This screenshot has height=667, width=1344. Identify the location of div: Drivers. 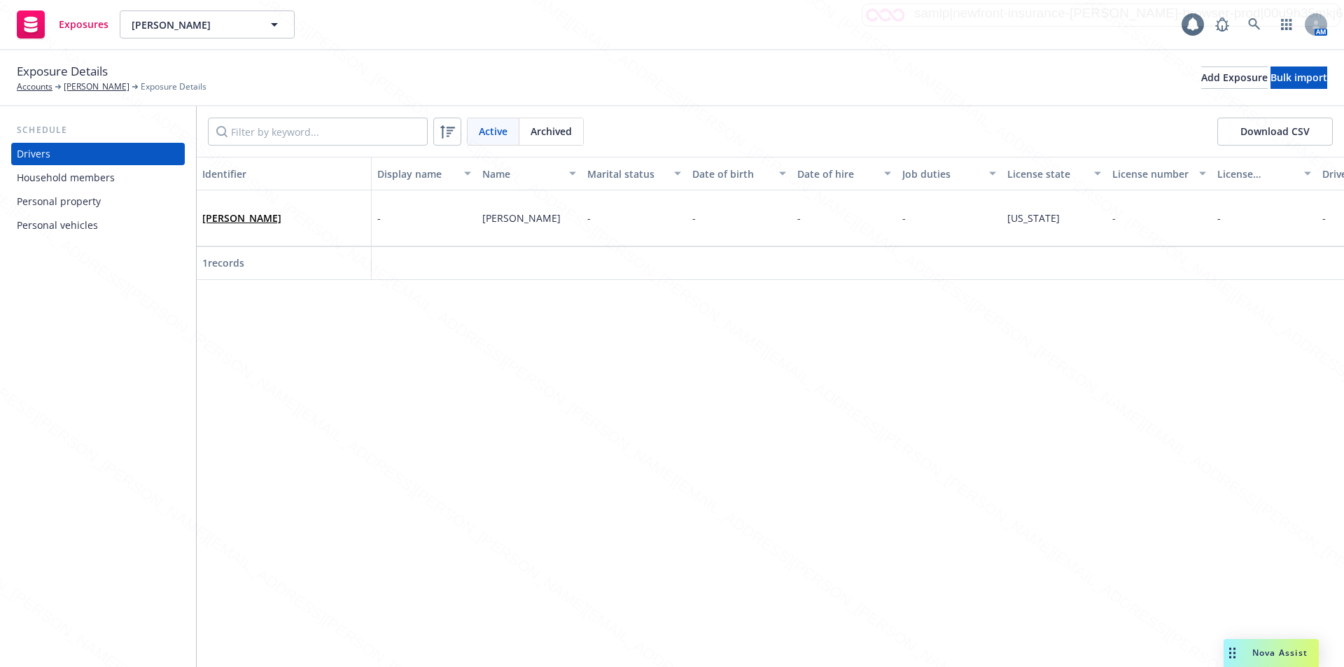
(34, 154).